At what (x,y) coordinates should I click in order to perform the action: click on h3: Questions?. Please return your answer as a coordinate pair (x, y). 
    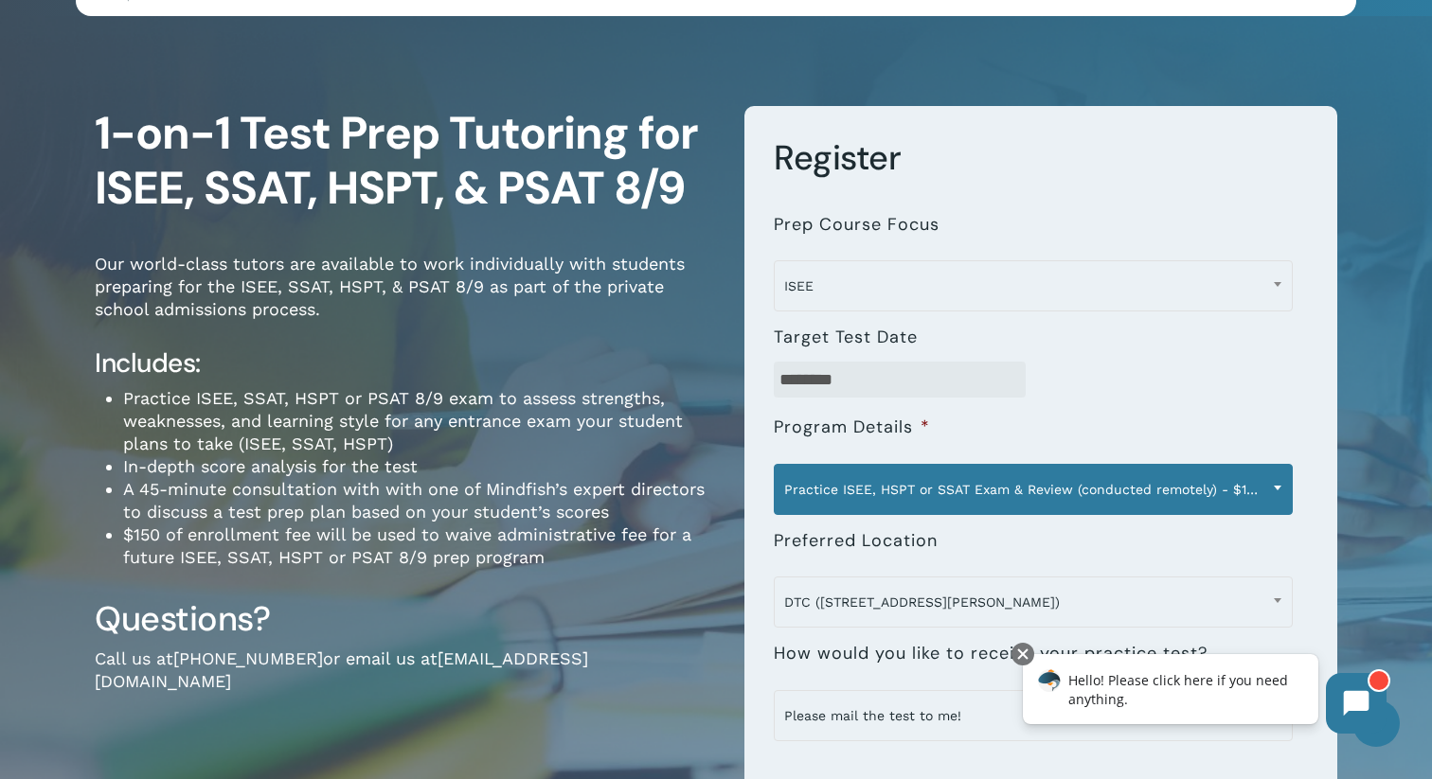
    Looking at the image, I should click on (405, 619).